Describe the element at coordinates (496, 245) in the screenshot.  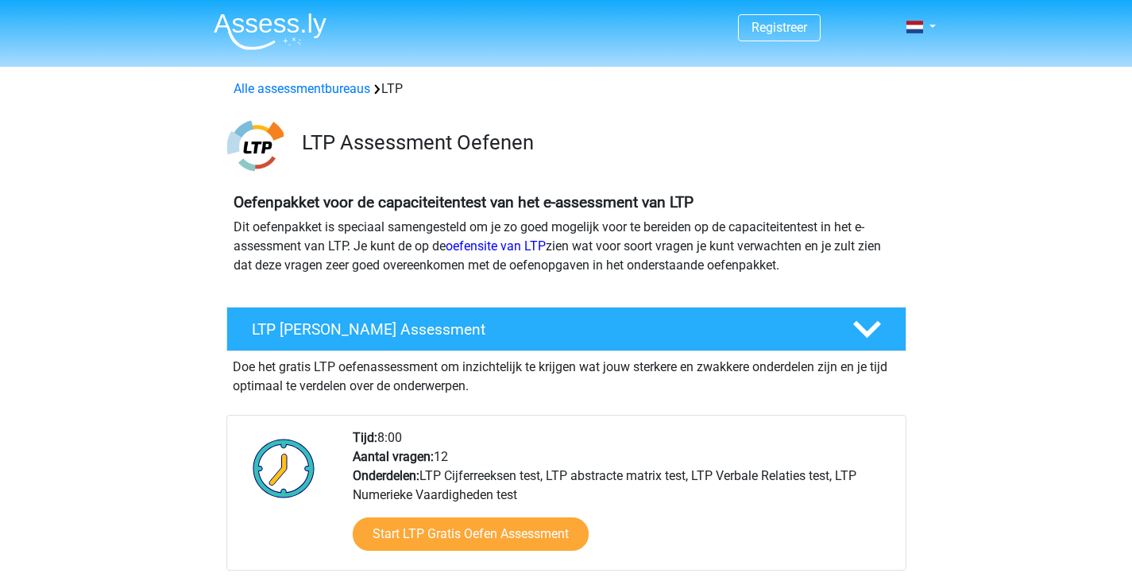
I see `a: oefensite van LTP` at that location.